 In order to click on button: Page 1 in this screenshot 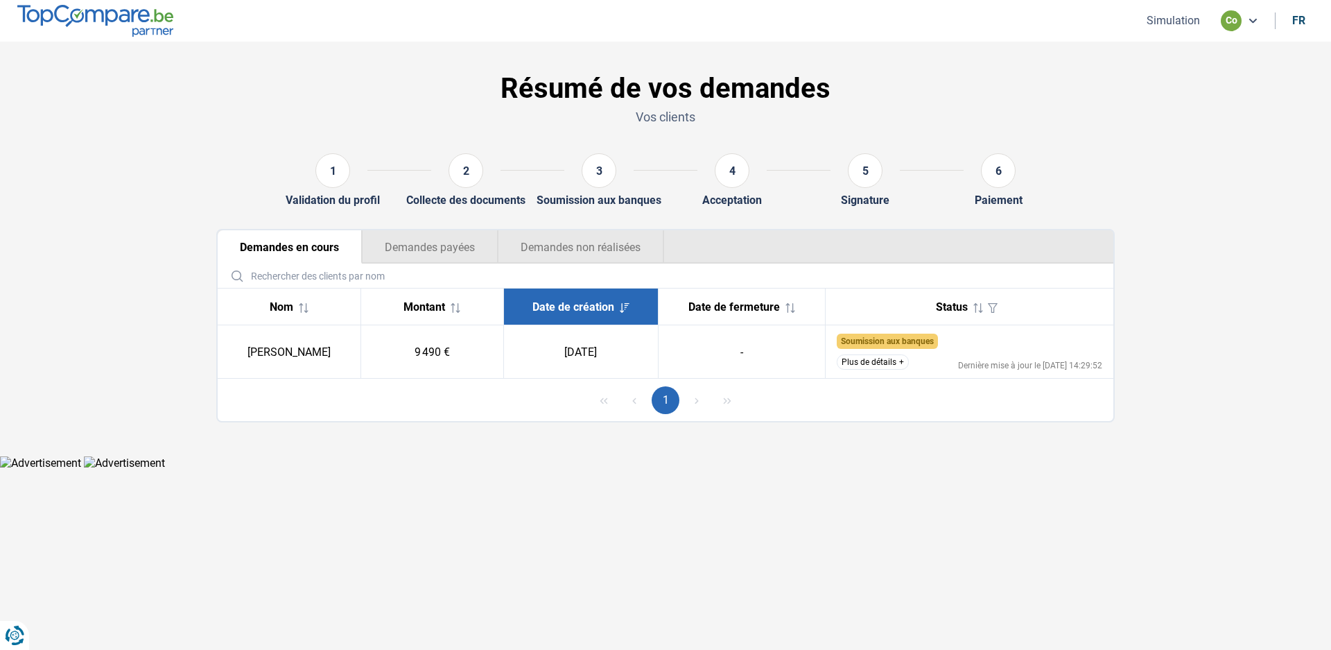, I will do `click(666, 400)`.